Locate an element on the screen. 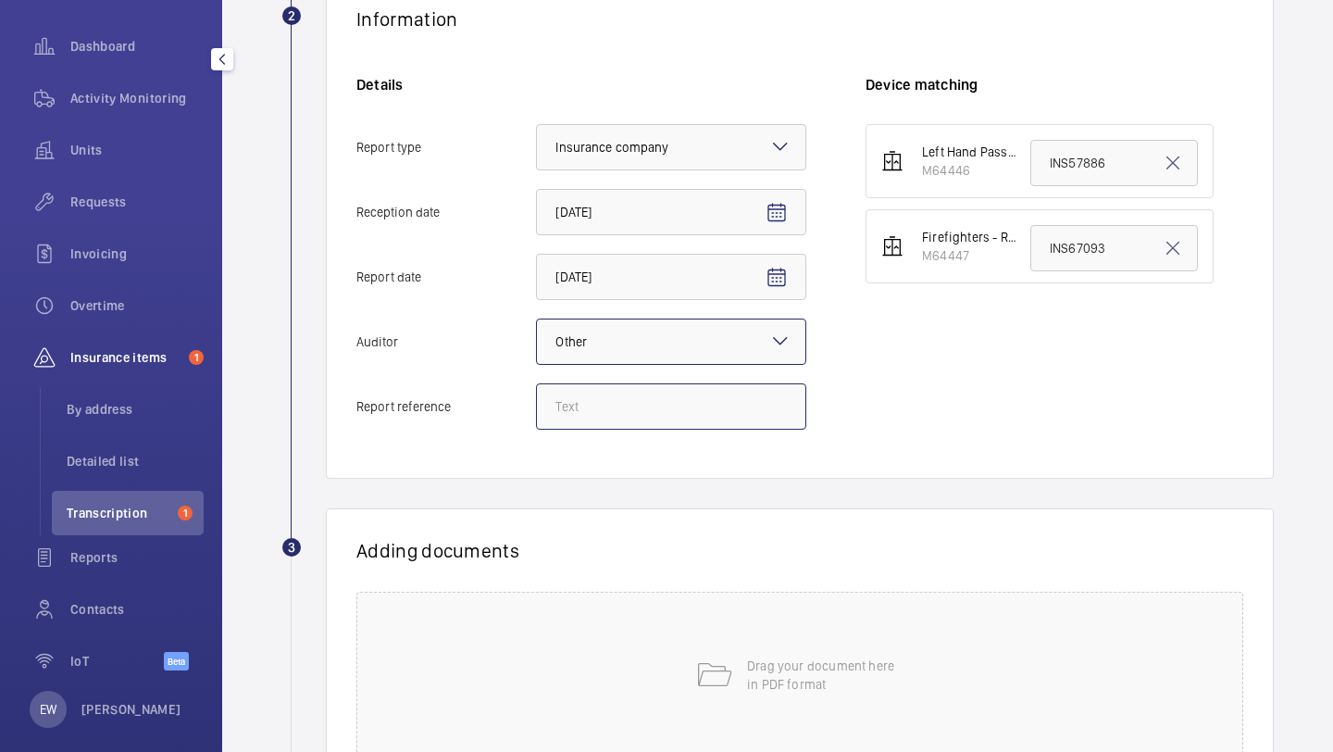  span: Dashboard is located at coordinates (137, 46).